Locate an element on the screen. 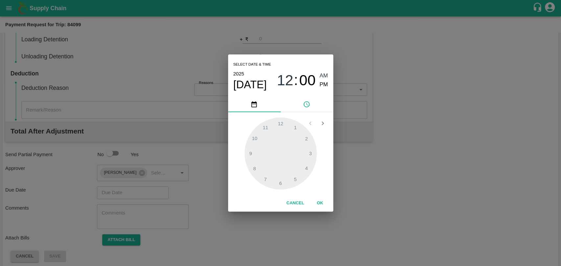  span: AM is located at coordinates (324, 76).